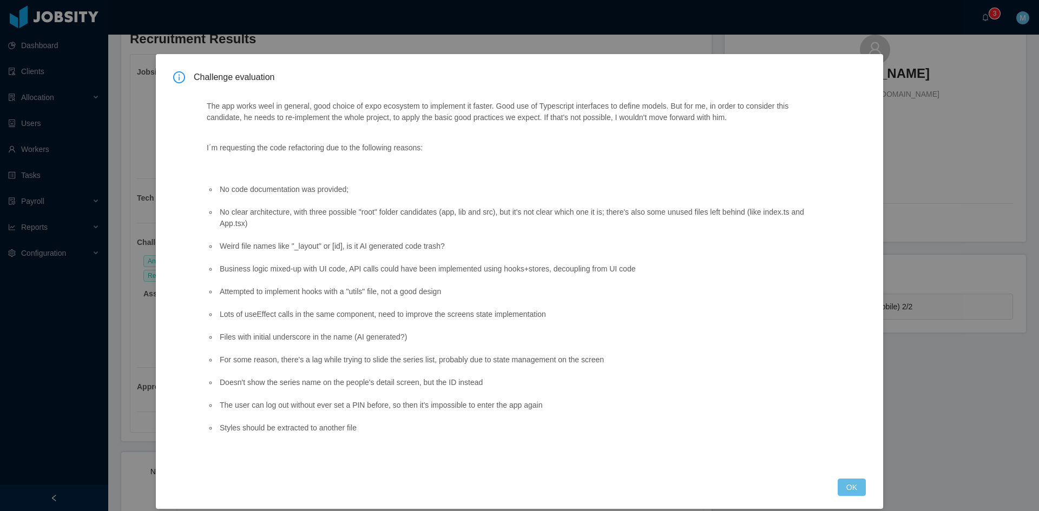 This screenshot has width=1039, height=511. What do you see at coordinates (521, 218) in the screenshot?
I see `li: No clear architecture, with three possible "root" folder candidates (app, lib and src), but it's ...` at bounding box center [521, 218].